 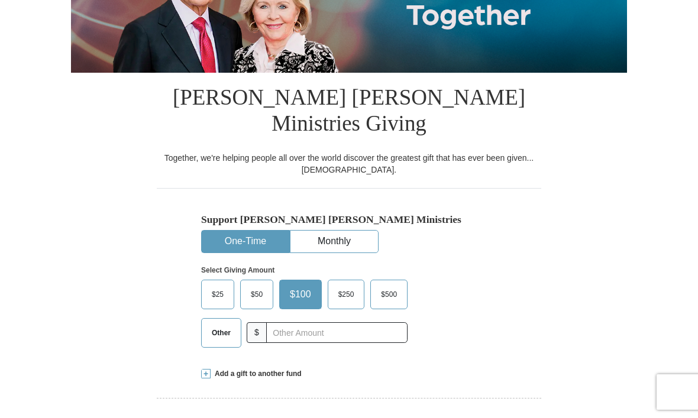 What do you see at coordinates (300, 294) in the screenshot?
I see `span: $100` at bounding box center [300, 294].